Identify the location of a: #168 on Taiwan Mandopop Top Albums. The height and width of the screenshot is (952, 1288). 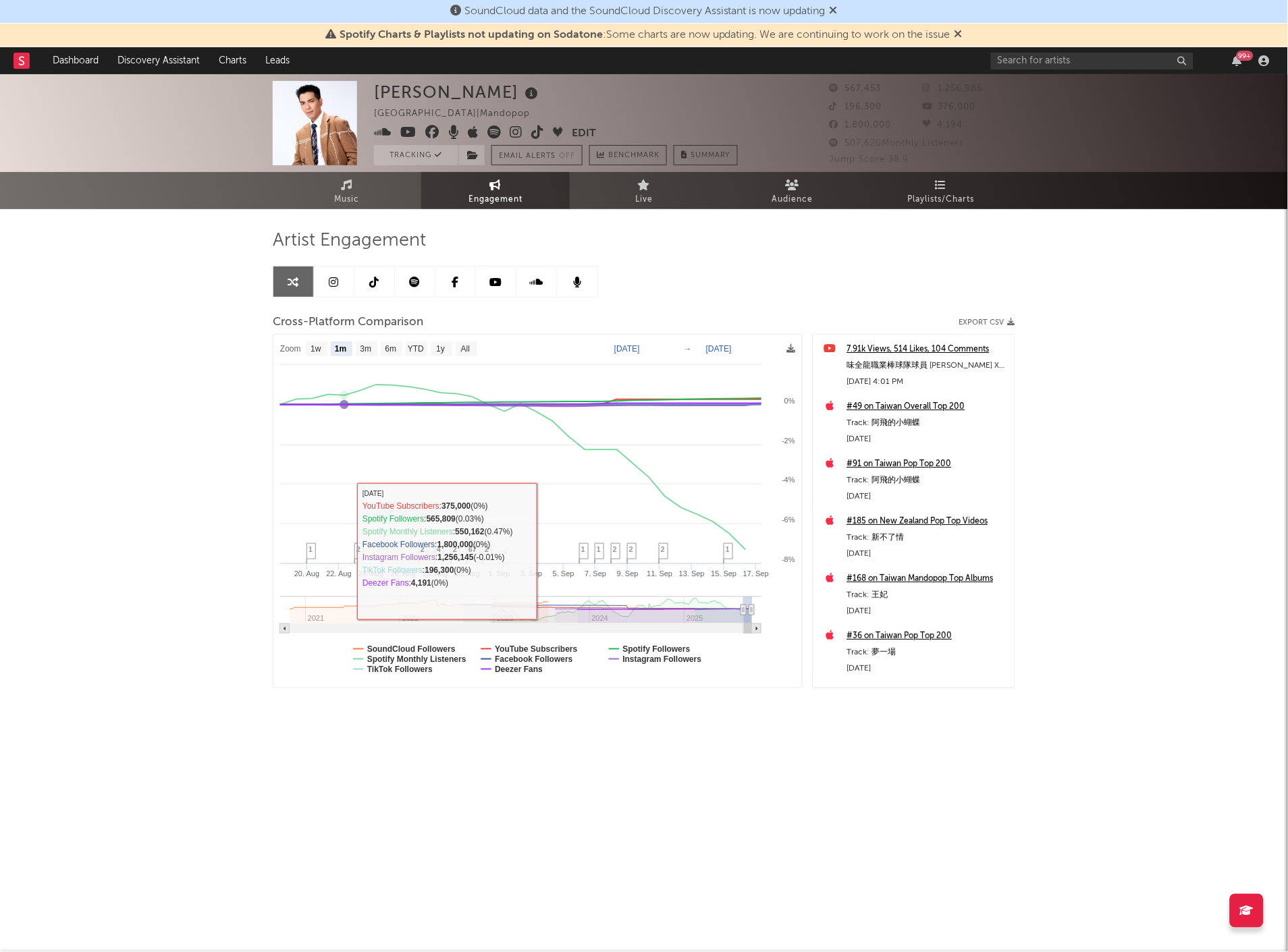
(928, 579).